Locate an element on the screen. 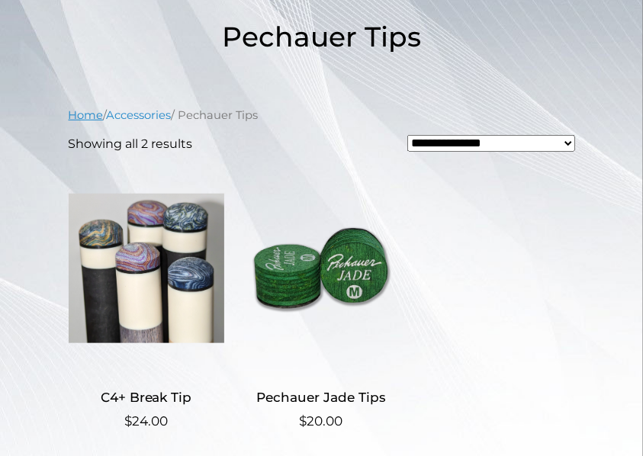  img: C4+ Break Tip is located at coordinates (146, 268).